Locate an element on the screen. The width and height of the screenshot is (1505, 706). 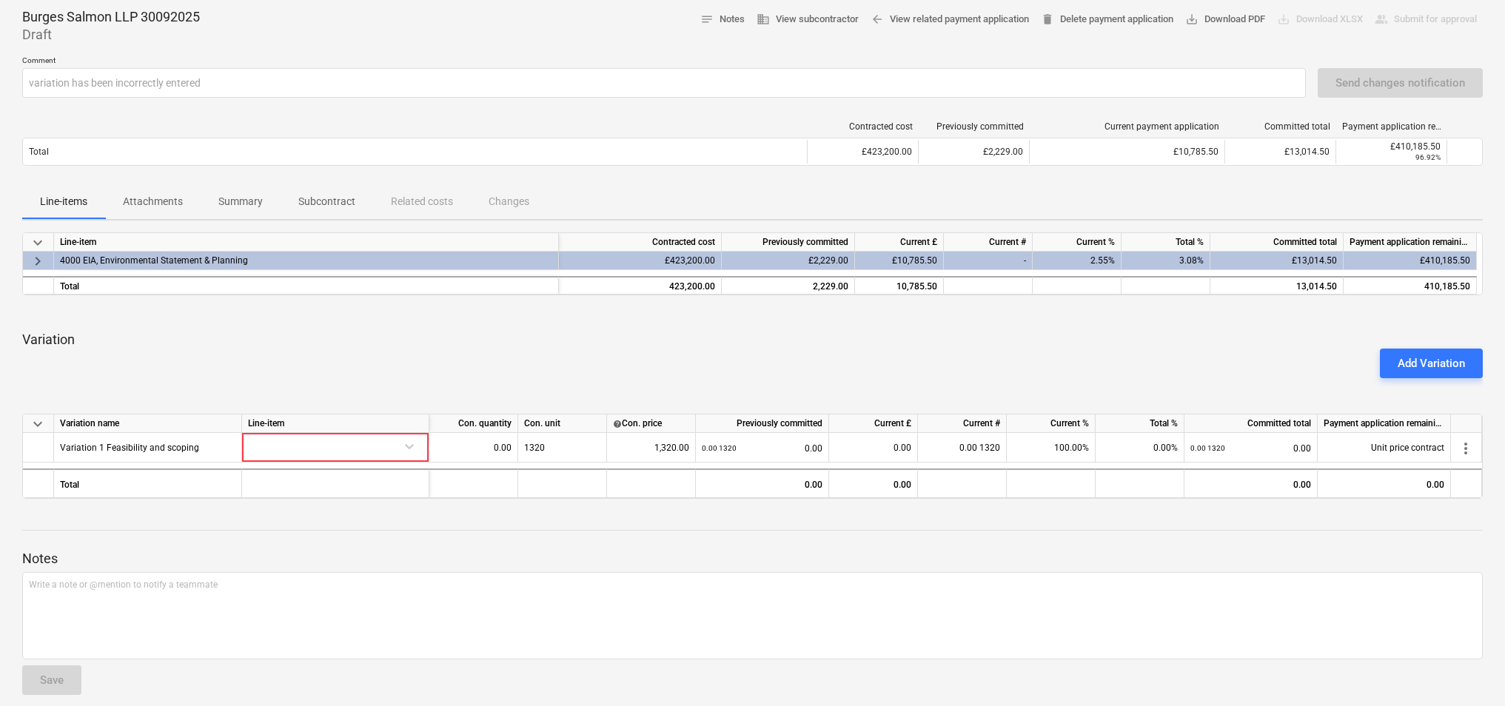
p: Variation is located at coordinates (752, 340).